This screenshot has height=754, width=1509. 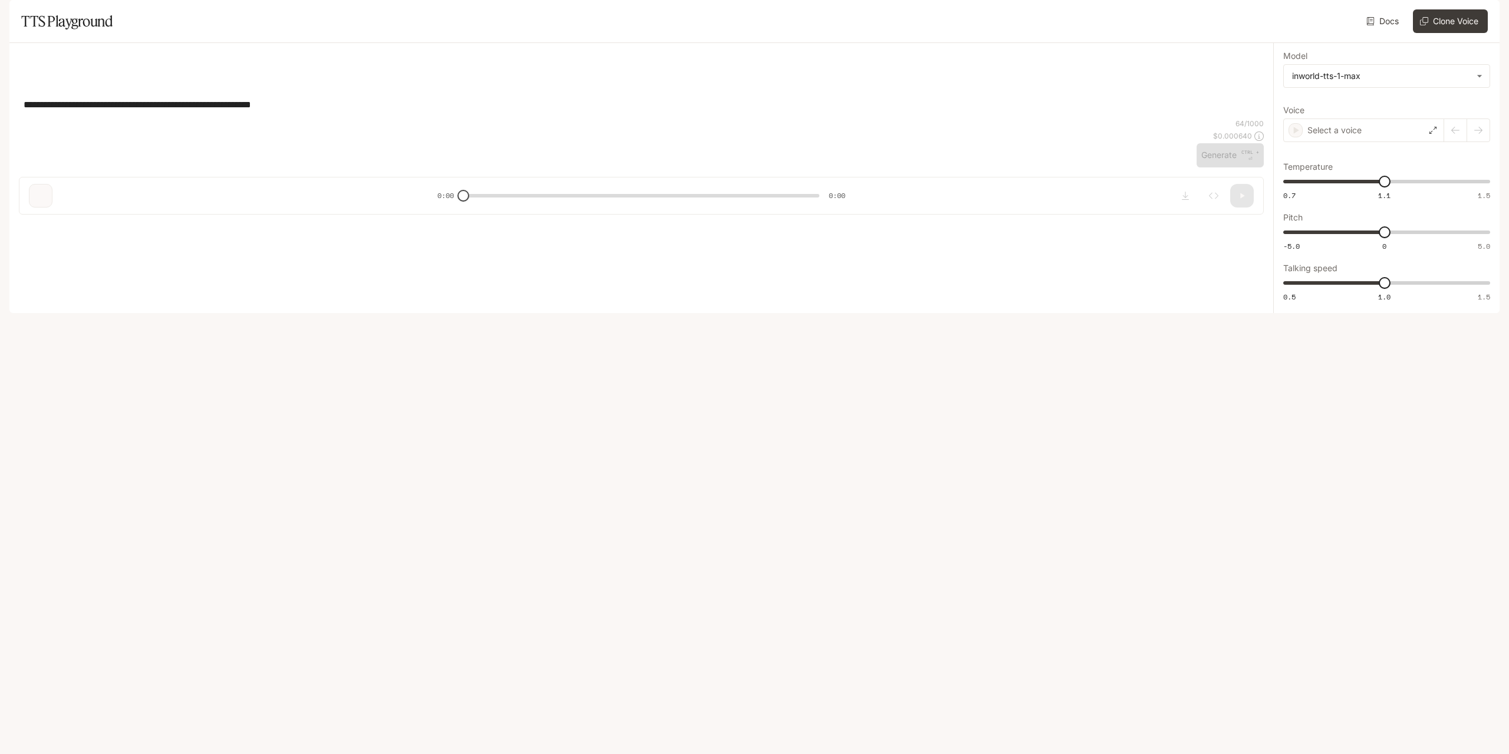 What do you see at coordinates (1334, 130) in the screenshot?
I see `p: Select a voice` at bounding box center [1334, 130].